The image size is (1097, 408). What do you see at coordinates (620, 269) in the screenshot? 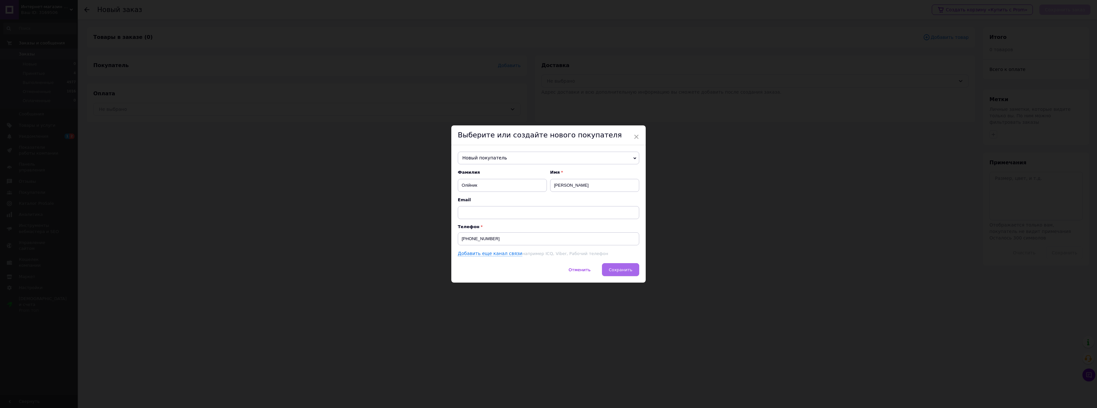
I see `span: Сохранить` at bounding box center [620, 269].